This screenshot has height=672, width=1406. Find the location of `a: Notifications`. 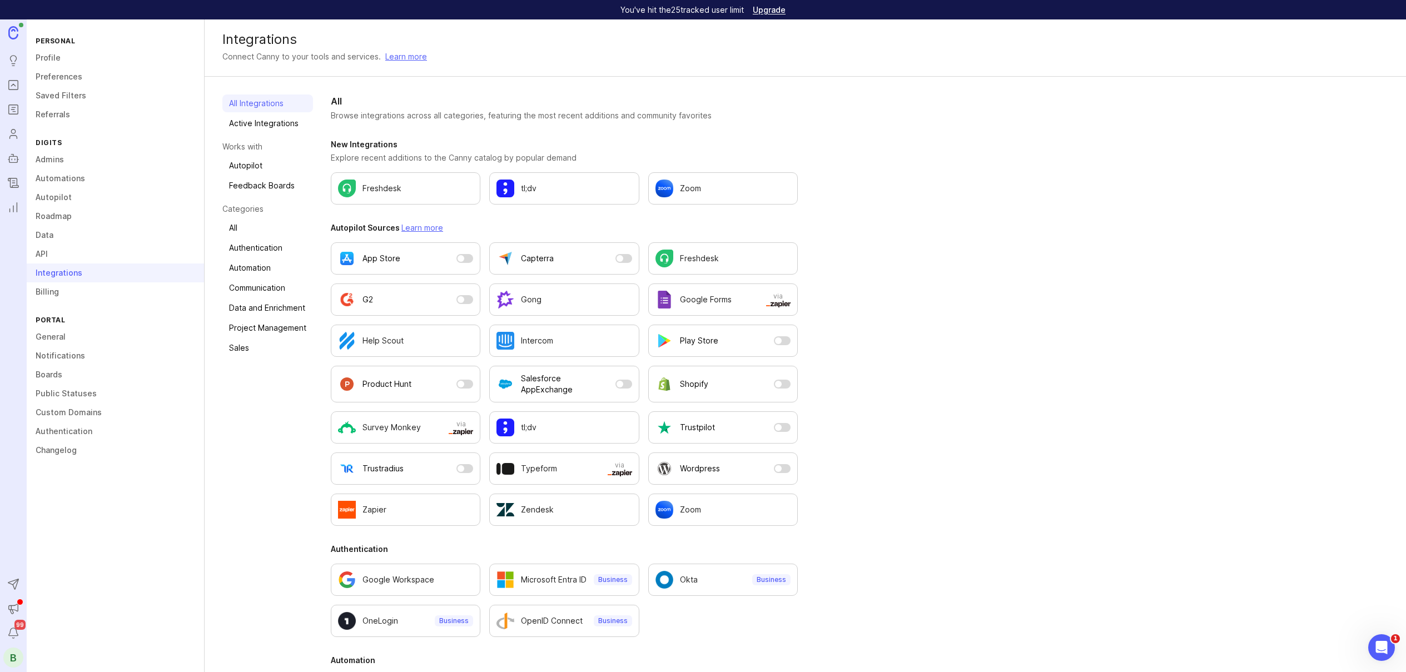

a: Notifications is located at coordinates (115, 356).